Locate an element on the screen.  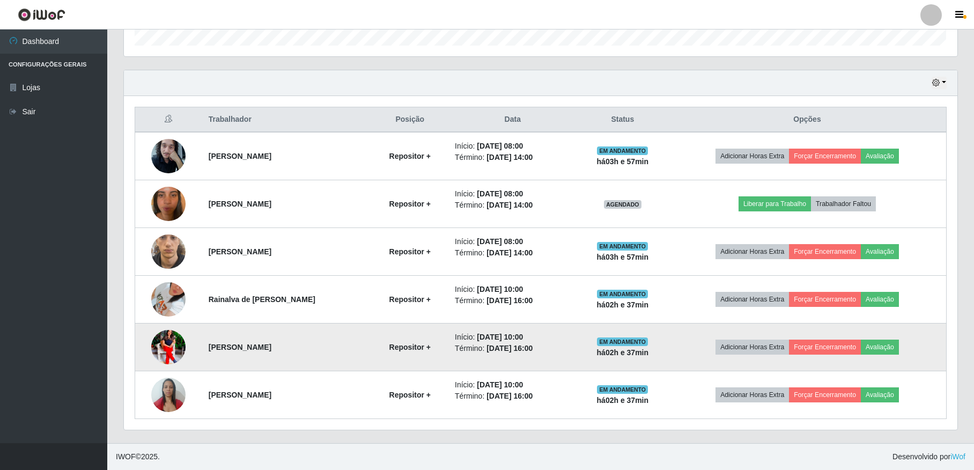
span: Desenvolvido por is located at coordinates (929, 456).